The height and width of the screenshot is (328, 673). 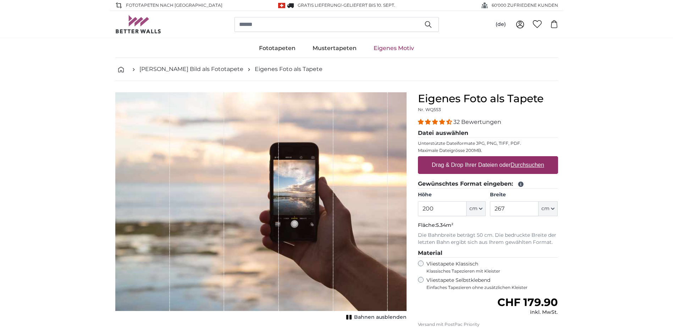 I want to click on img: Schweiz, so click(x=282, y=5).